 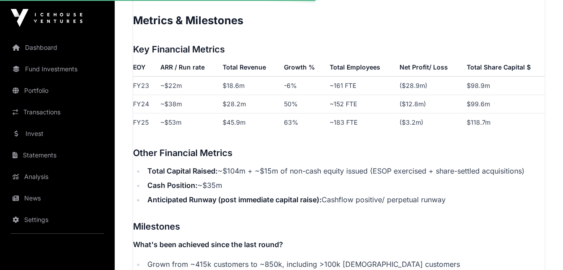 I want to click on th: EOY, so click(x=145, y=69).